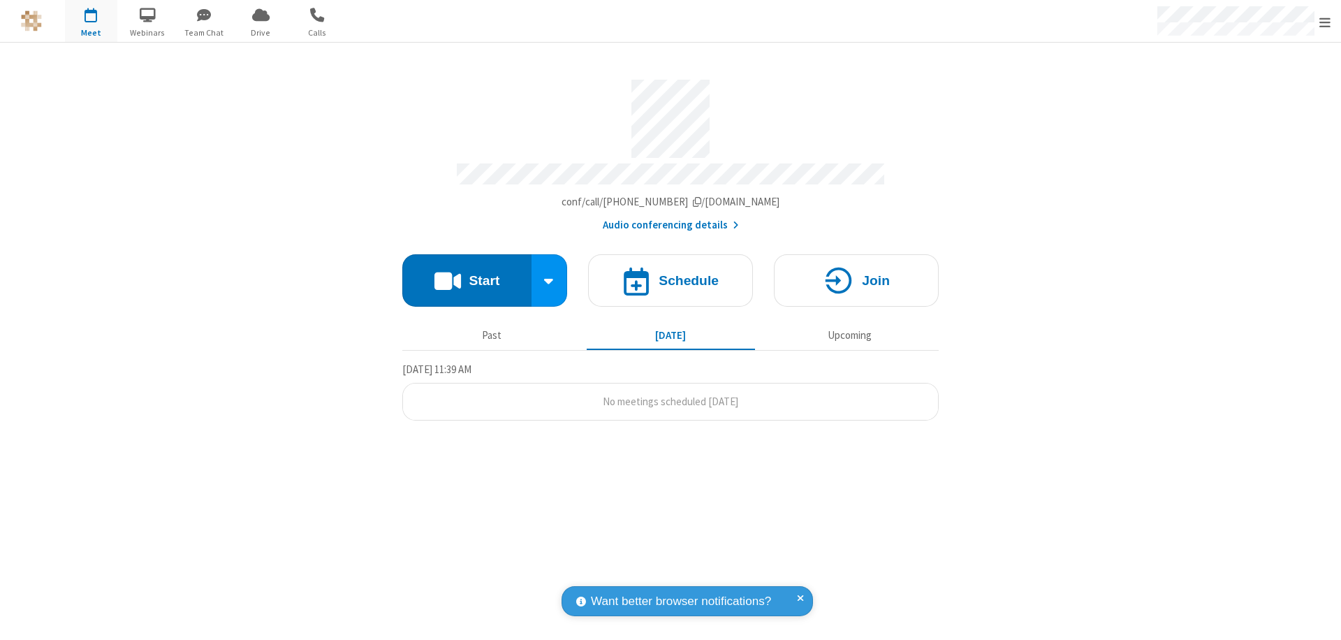 The width and height of the screenshot is (1341, 640). What do you see at coordinates (670, 202) in the screenshot?
I see `button: Copy my meeting room linkCopy my meeting room link` at bounding box center [670, 202].